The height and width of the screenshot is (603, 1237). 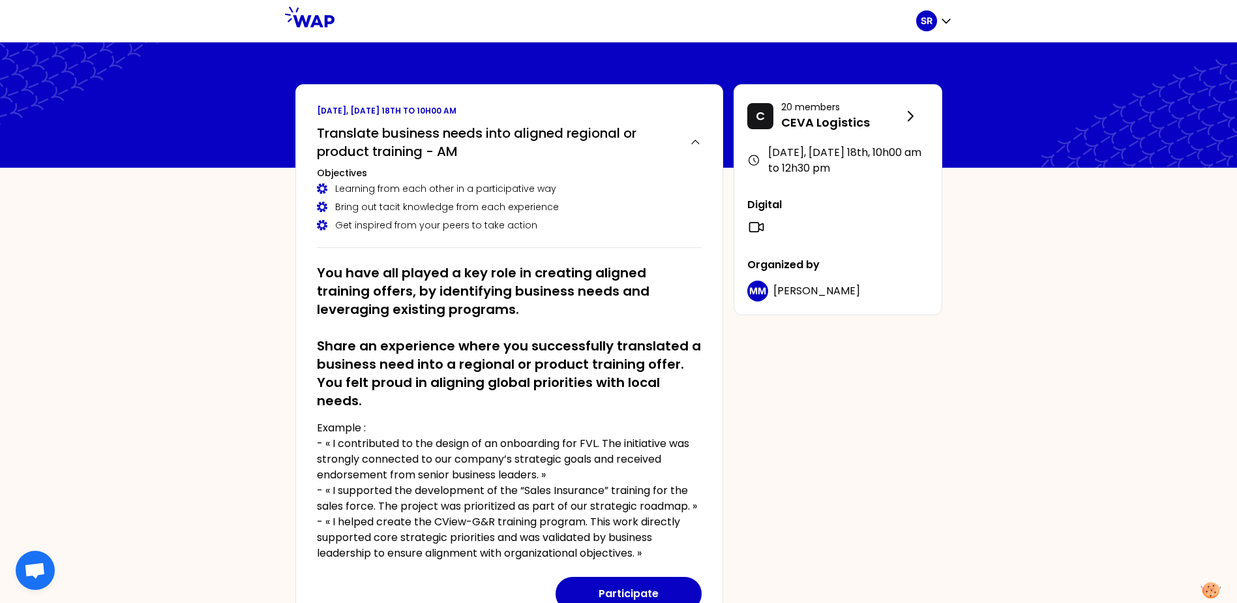 I want to click on p: MM, so click(x=758, y=291).